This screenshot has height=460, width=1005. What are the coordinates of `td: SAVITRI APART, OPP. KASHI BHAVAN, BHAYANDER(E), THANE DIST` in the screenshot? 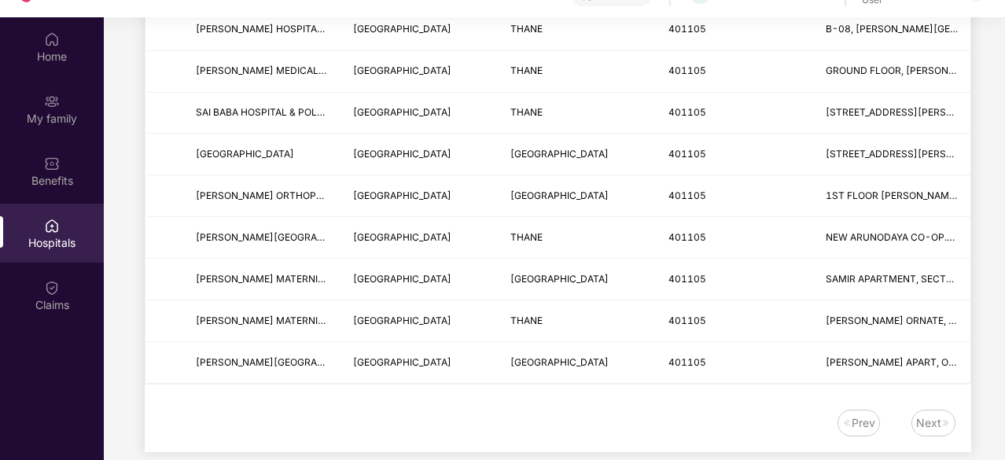 It's located at (892, 363).